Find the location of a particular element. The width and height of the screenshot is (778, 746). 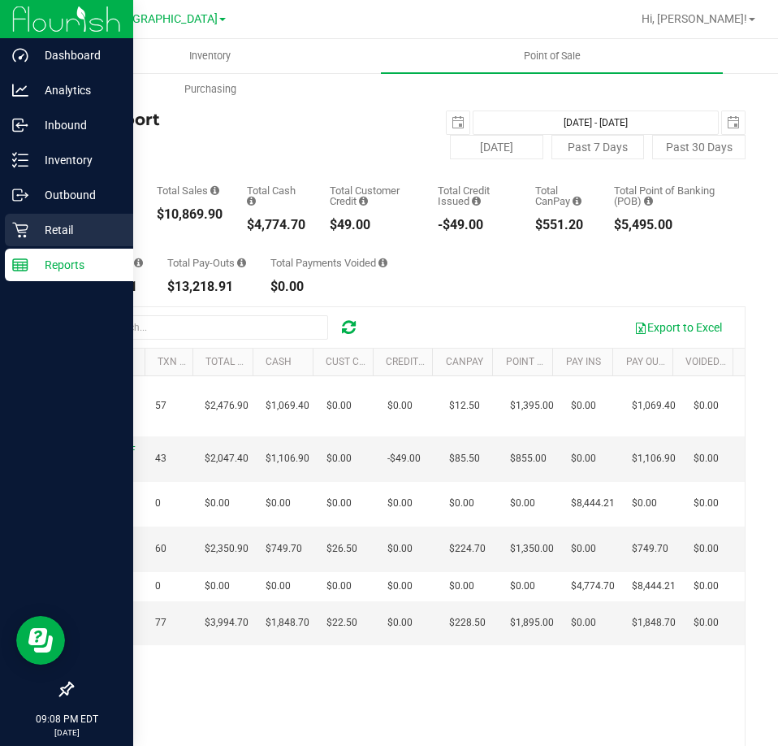

i: Sum of all voided payment transaction amounts (excluding tips and transaction fees) within the da... is located at coordinates (383, 262).